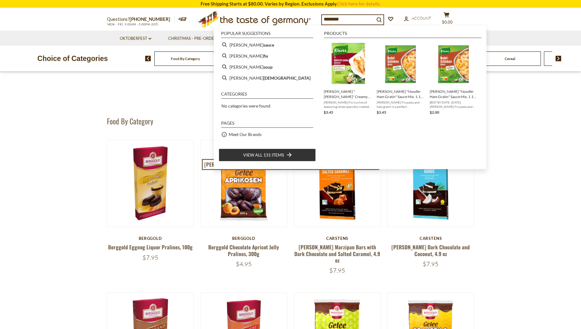 This screenshot has height=329, width=581. Describe the element at coordinates (150, 247) in the screenshot. I see `a: Berggold Eggnog Liquor Pralines, 100g` at that location.